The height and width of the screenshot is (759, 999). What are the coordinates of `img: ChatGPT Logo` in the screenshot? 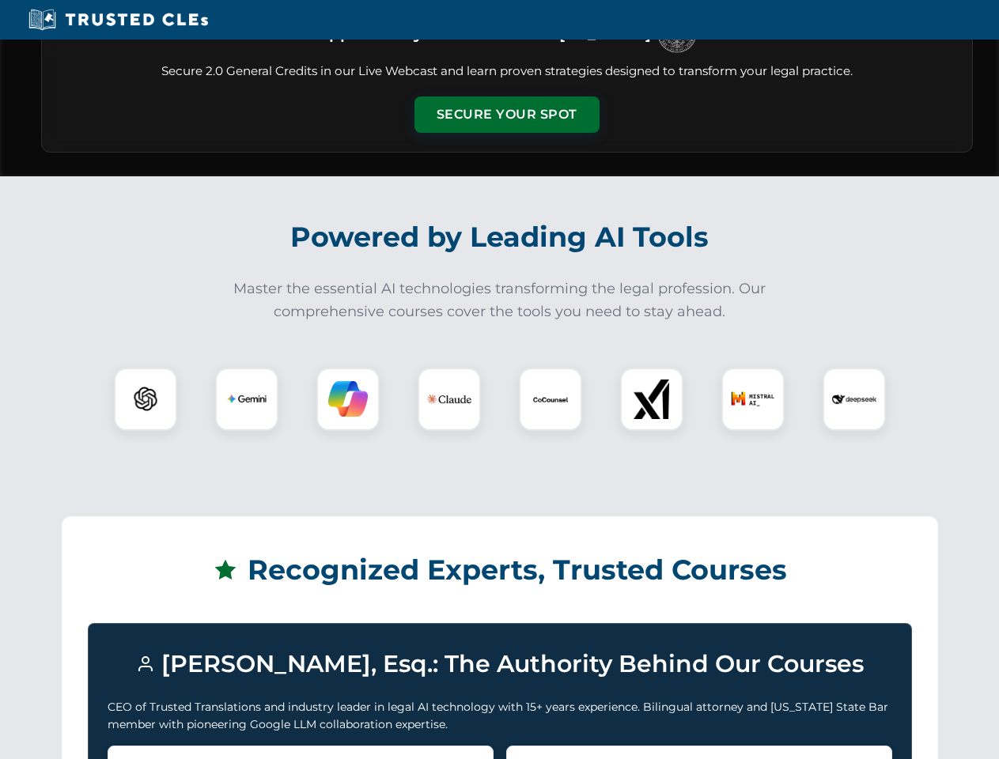 It's located at (146, 400).